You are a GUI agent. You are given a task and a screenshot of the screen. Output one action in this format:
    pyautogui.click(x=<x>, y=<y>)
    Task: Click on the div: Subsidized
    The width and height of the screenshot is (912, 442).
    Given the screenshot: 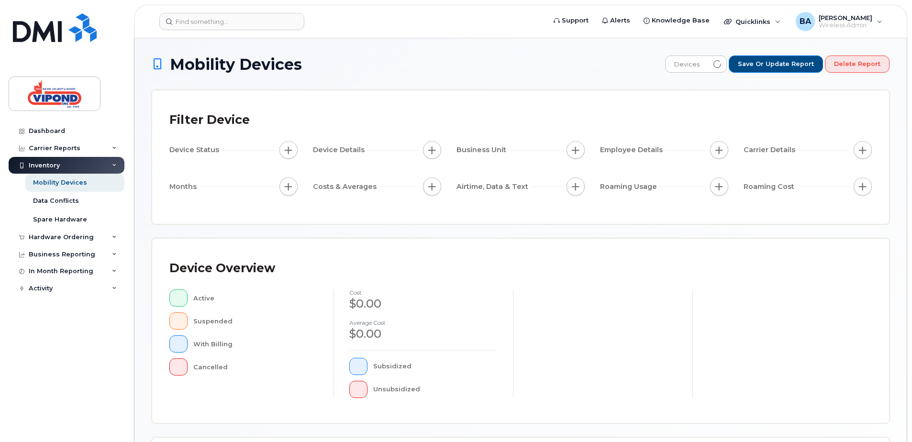 What is the action you would take?
    pyautogui.click(x=436, y=367)
    